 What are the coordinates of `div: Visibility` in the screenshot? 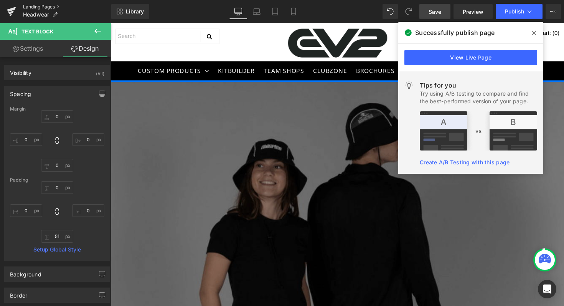 It's located at (21, 71).